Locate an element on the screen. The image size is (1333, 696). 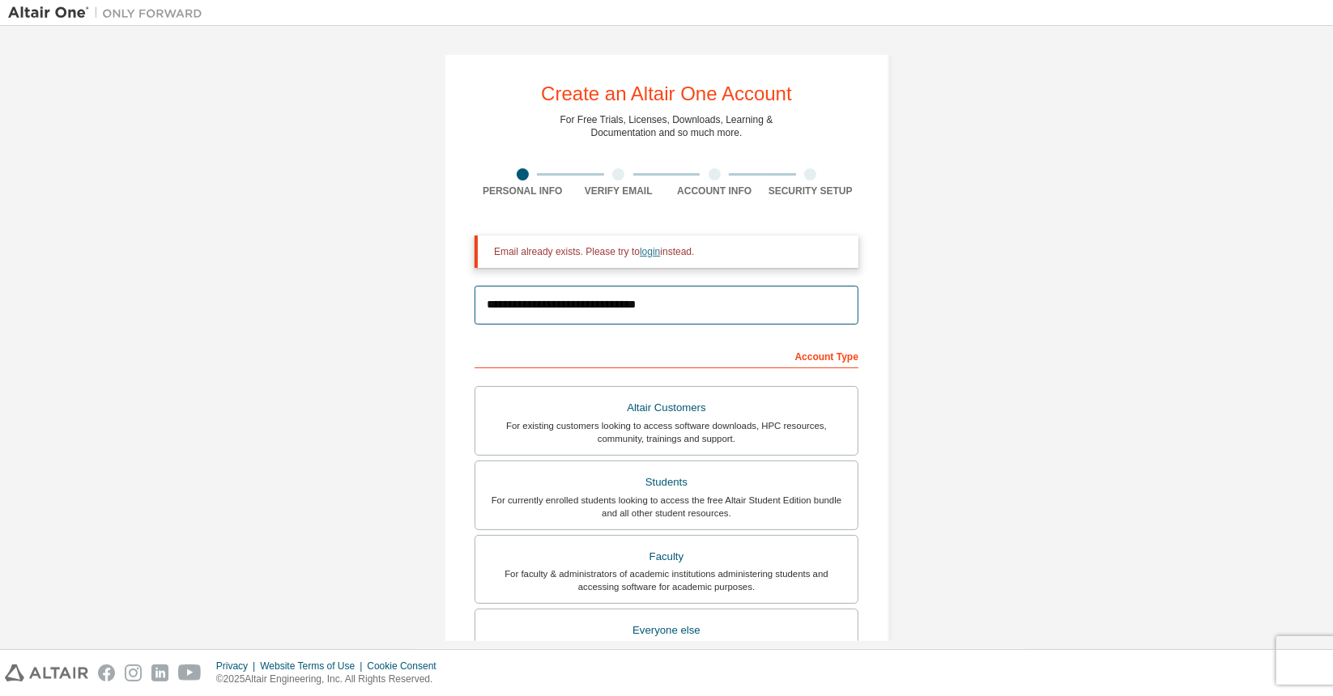
img: facebook.svg is located at coordinates (106, 673).